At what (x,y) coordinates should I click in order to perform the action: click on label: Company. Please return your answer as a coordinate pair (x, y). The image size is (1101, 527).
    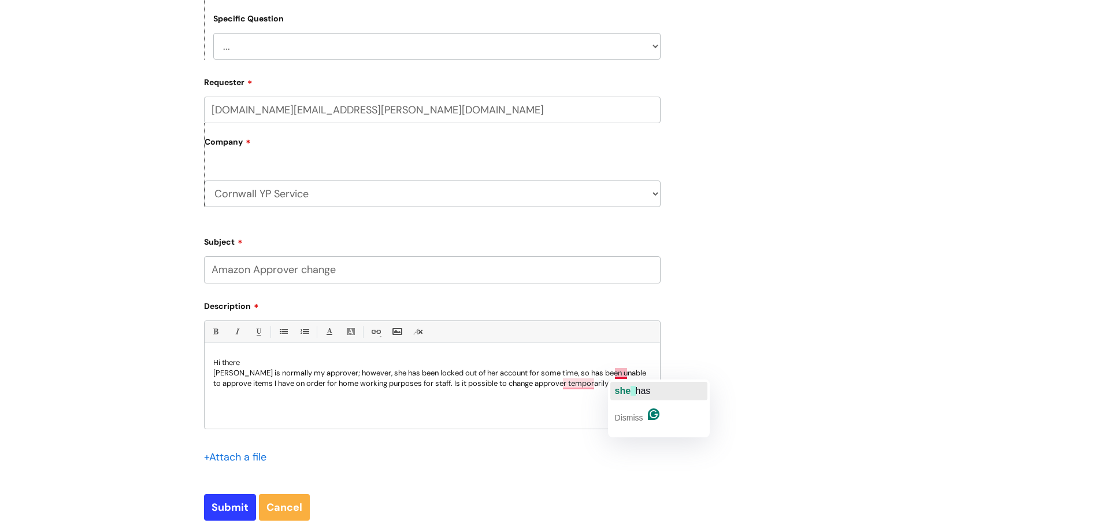
    Looking at the image, I should click on (432, 146).